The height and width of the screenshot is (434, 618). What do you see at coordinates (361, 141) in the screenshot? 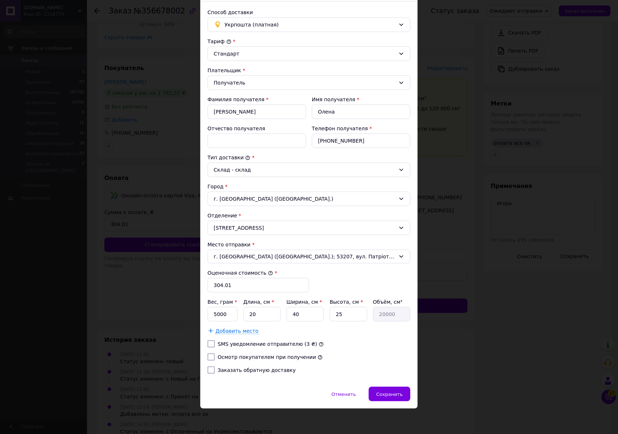
I see `input: +380` at bounding box center [361, 141].